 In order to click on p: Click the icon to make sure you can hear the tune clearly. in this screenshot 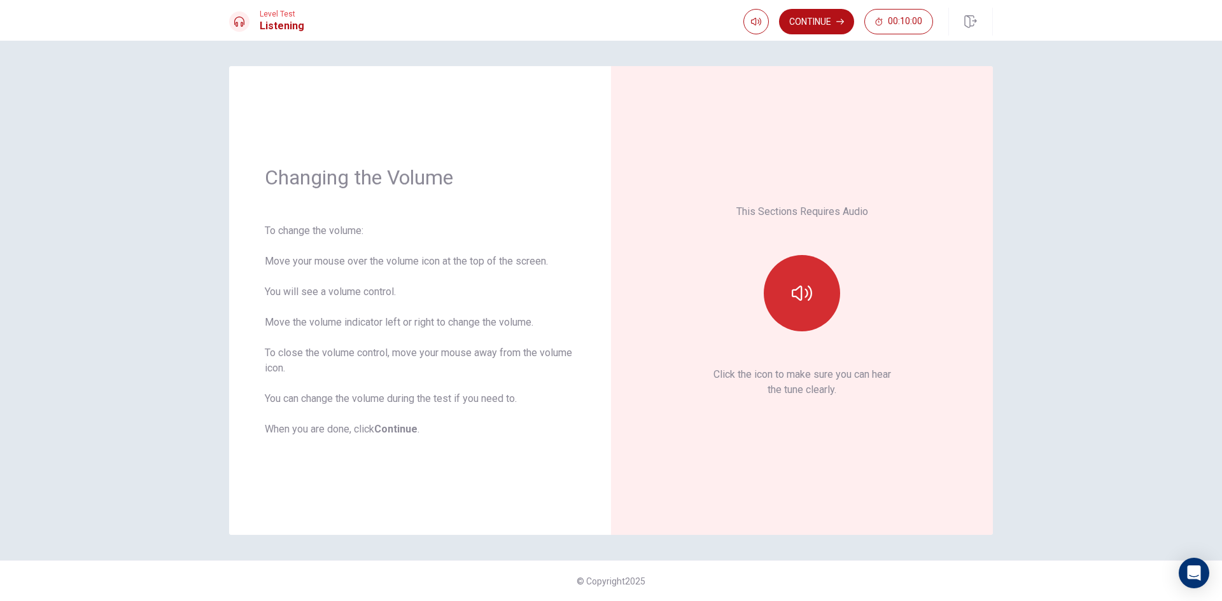, I will do `click(802, 382)`.